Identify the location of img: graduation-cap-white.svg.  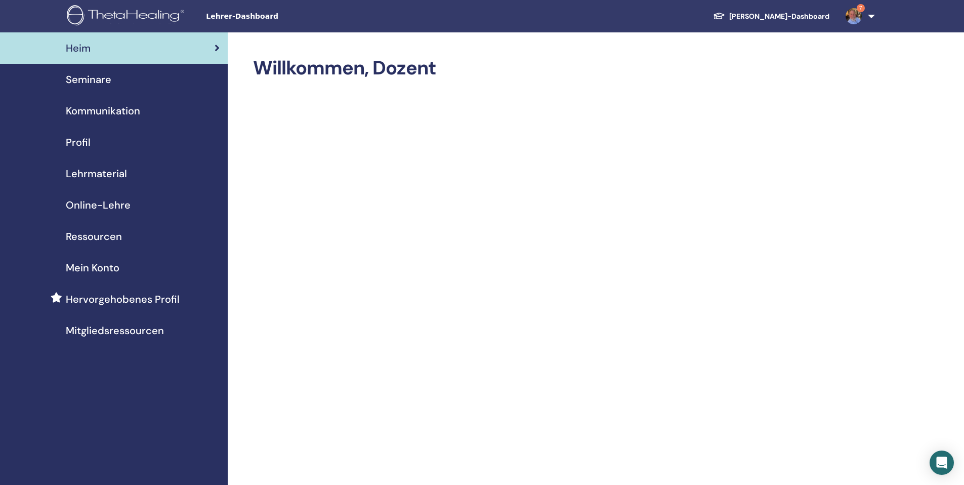
(719, 16).